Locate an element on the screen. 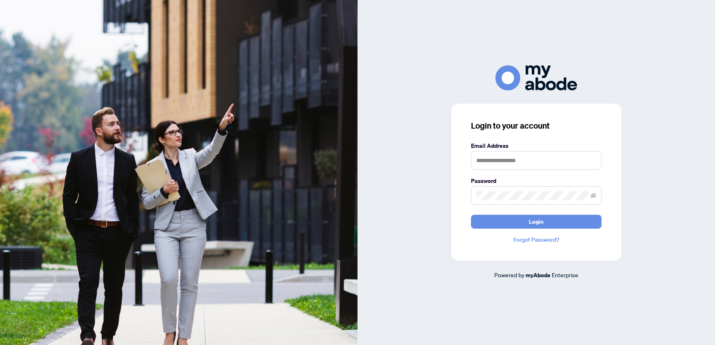 This screenshot has height=345, width=715. span: Login is located at coordinates (536, 221).